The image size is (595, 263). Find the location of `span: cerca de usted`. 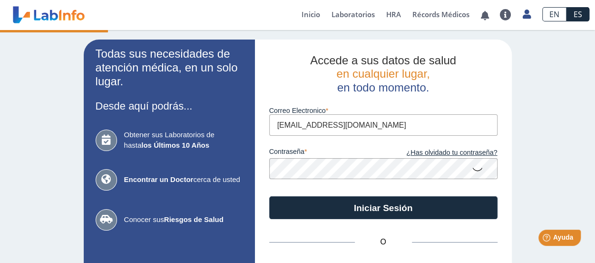

span: cerca de usted is located at coordinates (184, 179).